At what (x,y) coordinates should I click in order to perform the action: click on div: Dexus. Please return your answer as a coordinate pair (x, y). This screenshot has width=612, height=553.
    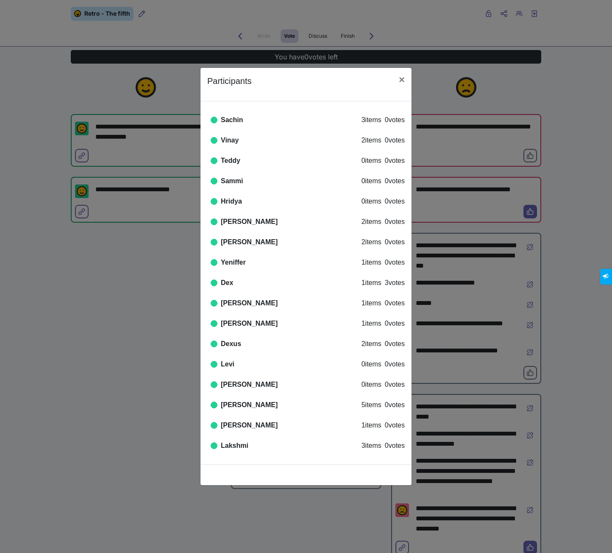
    Looking at the image, I should click on (231, 344).